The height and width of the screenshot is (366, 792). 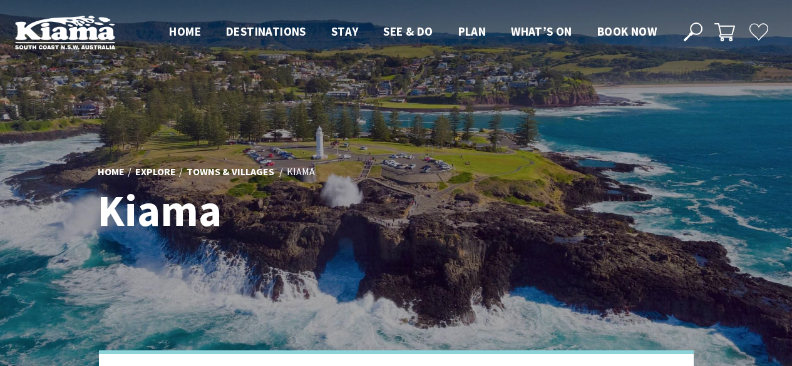 What do you see at coordinates (542, 31) in the screenshot?
I see `span: What’s On` at bounding box center [542, 31].